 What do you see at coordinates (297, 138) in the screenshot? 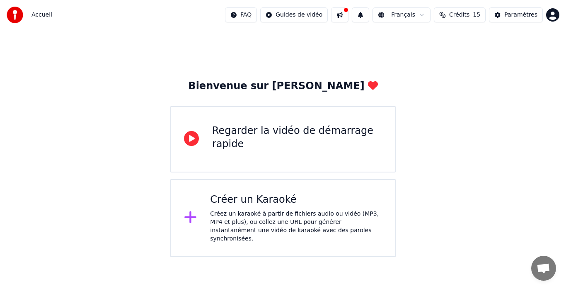
I see `div: Regarder la vidéo de démarrage rapide` at bounding box center [297, 138].